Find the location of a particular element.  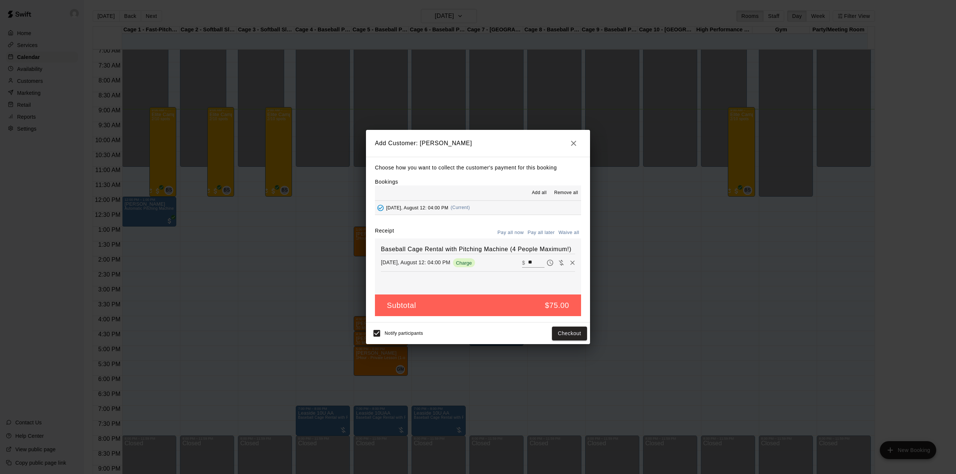

button: Waive all is located at coordinates (569, 233).